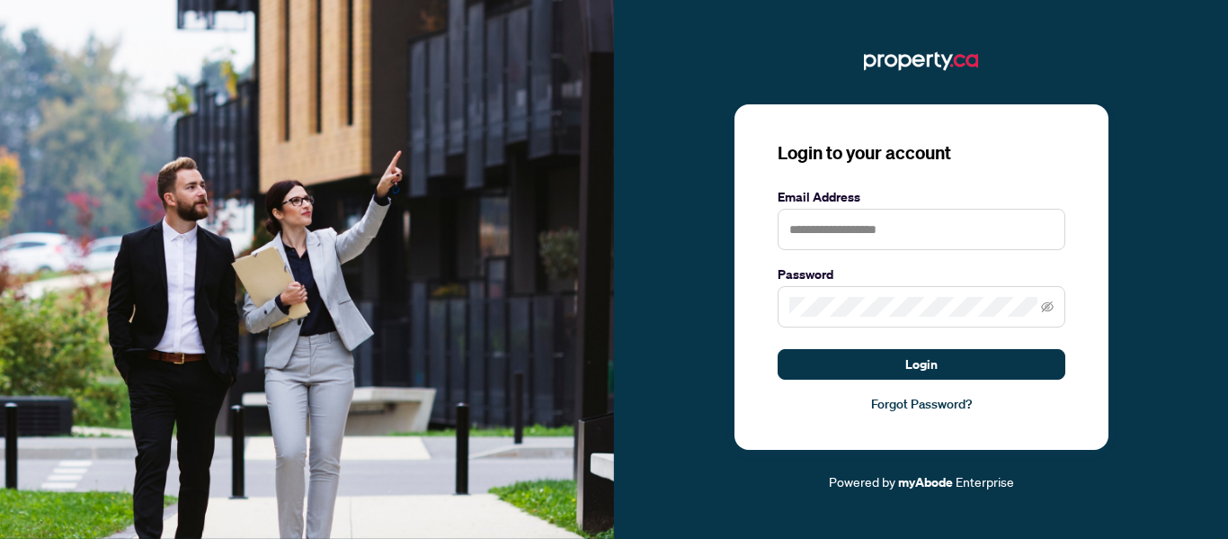 The image size is (1228, 539). What do you see at coordinates (922, 153) in the screenshot?
I see `h3: Login to your account` at bounding box center [922, 153].